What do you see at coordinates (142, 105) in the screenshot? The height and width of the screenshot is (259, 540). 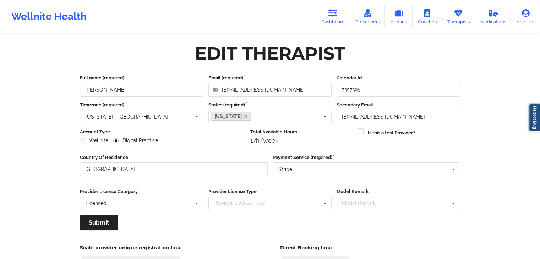 I see `label: Timezone (required)` at bounding box center [142, 105].